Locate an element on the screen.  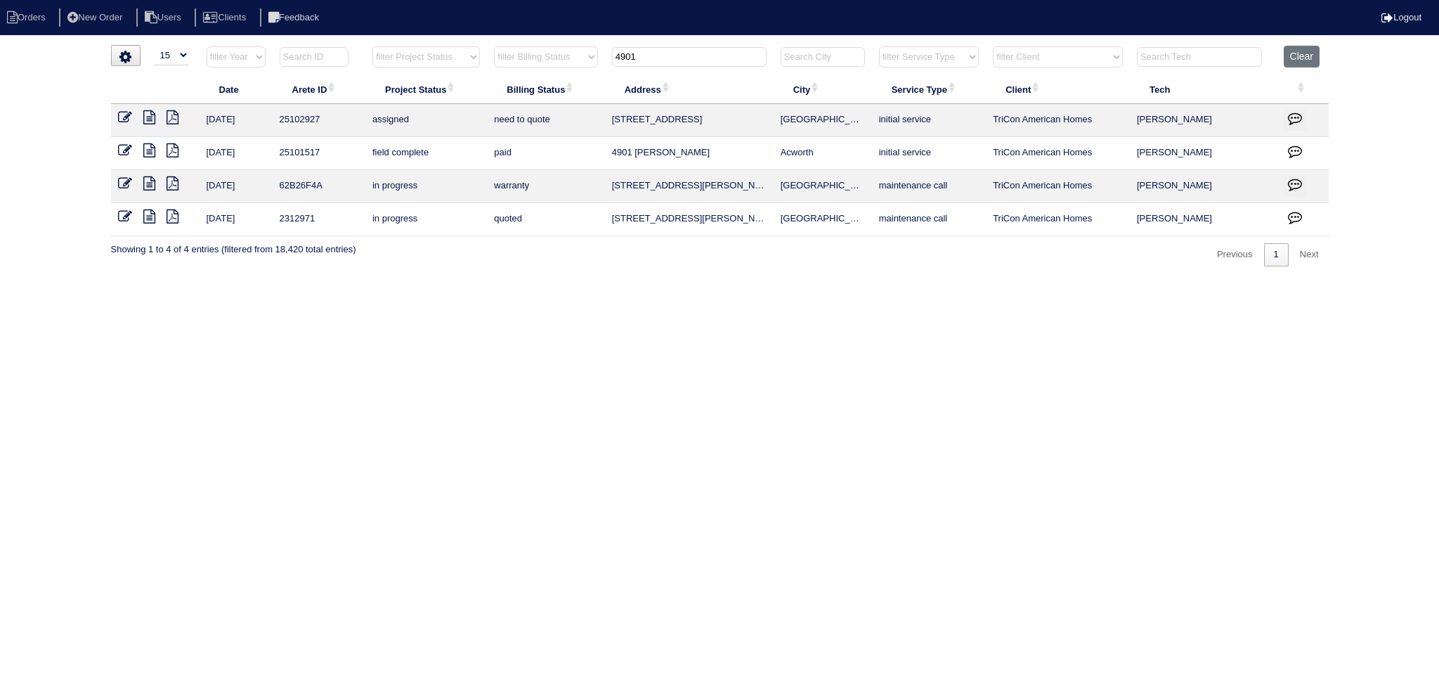
th: Billing Status: activate to sort column ascending is located at coordinates (545, 89).